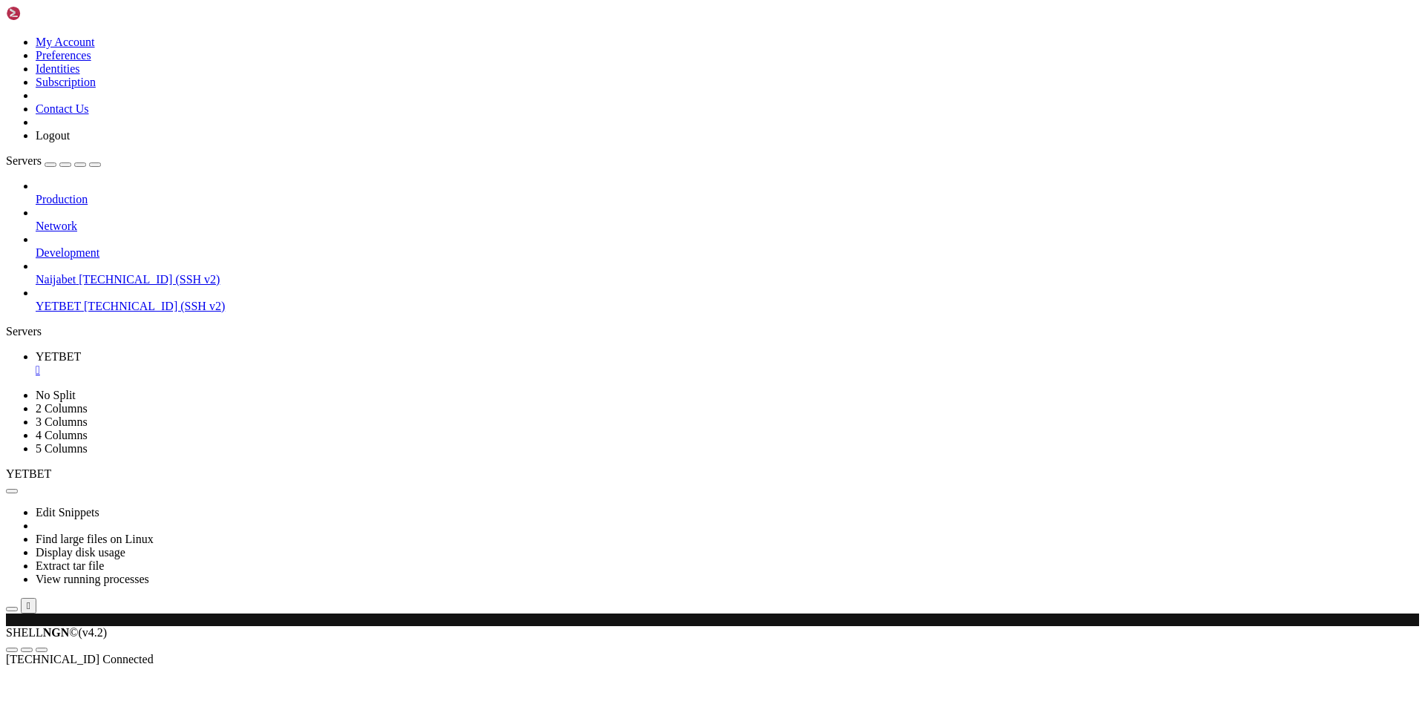  What do you see at coordinates (65, 82) in the screenshot?
I see `a: Subscription` at bounding box center [65, 82].